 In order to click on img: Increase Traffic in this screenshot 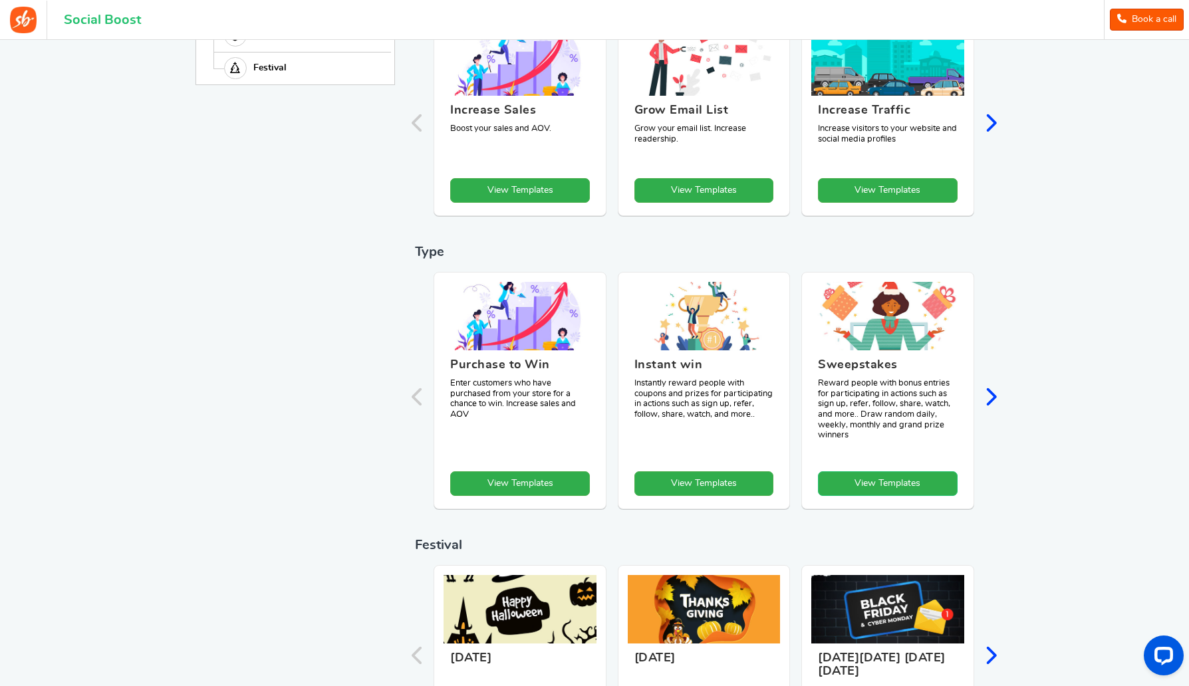, I will do `click(887, 61)`.